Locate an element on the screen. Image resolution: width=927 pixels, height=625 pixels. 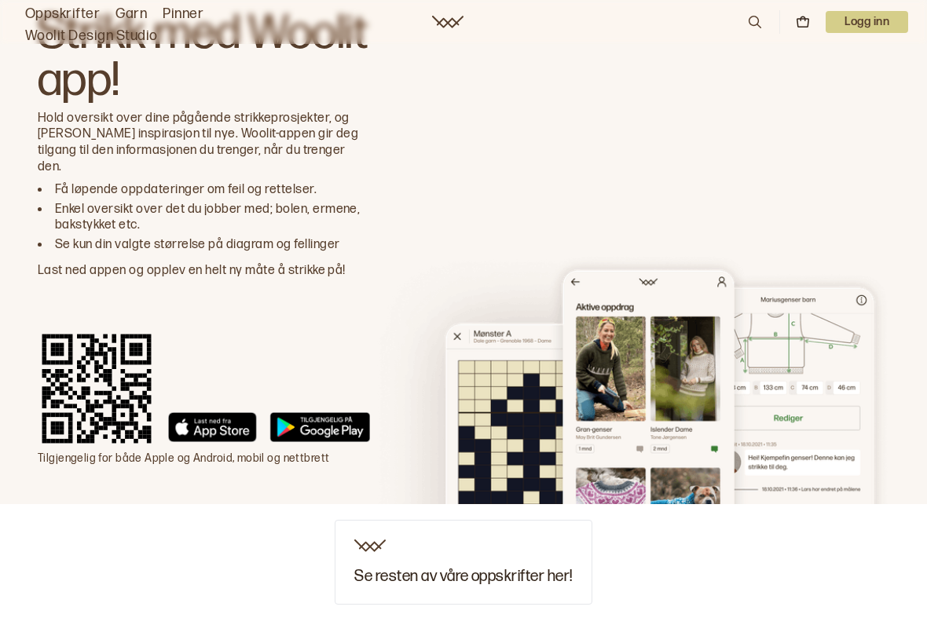
p: Logg inn is located at coordinates (866, 22).